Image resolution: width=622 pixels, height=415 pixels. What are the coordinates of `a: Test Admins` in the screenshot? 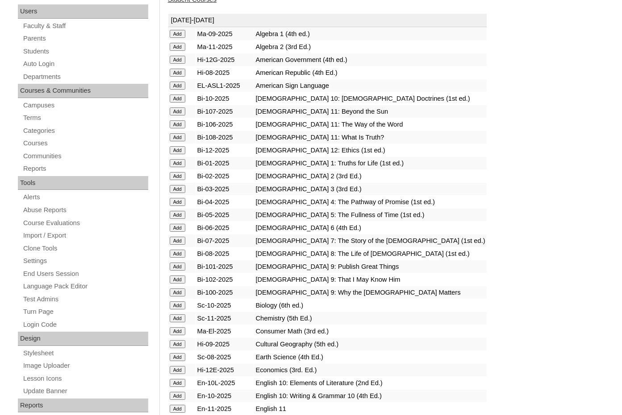 It's located at (85, 299).